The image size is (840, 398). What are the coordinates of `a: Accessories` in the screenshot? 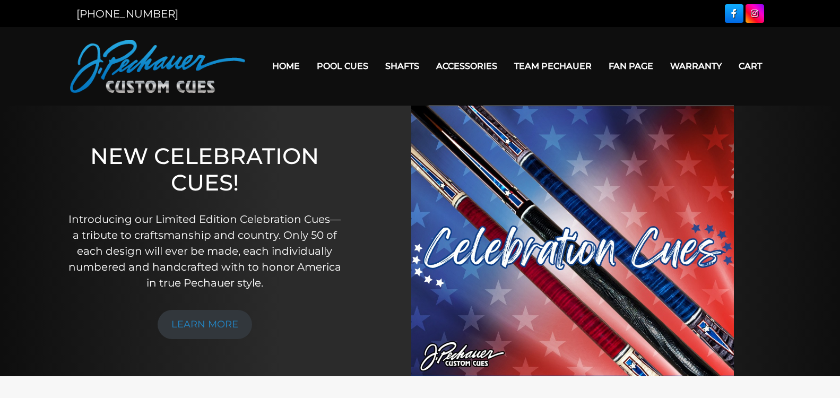 It's located at (466, 66).